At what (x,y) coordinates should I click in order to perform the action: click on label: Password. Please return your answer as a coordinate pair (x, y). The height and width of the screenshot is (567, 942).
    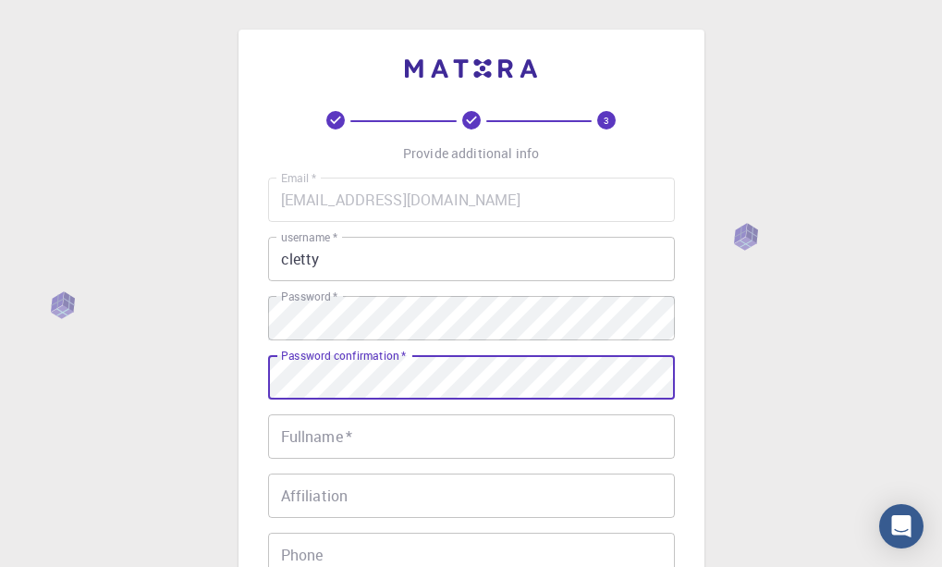
    Looking at the image, I should click on (309, 296).